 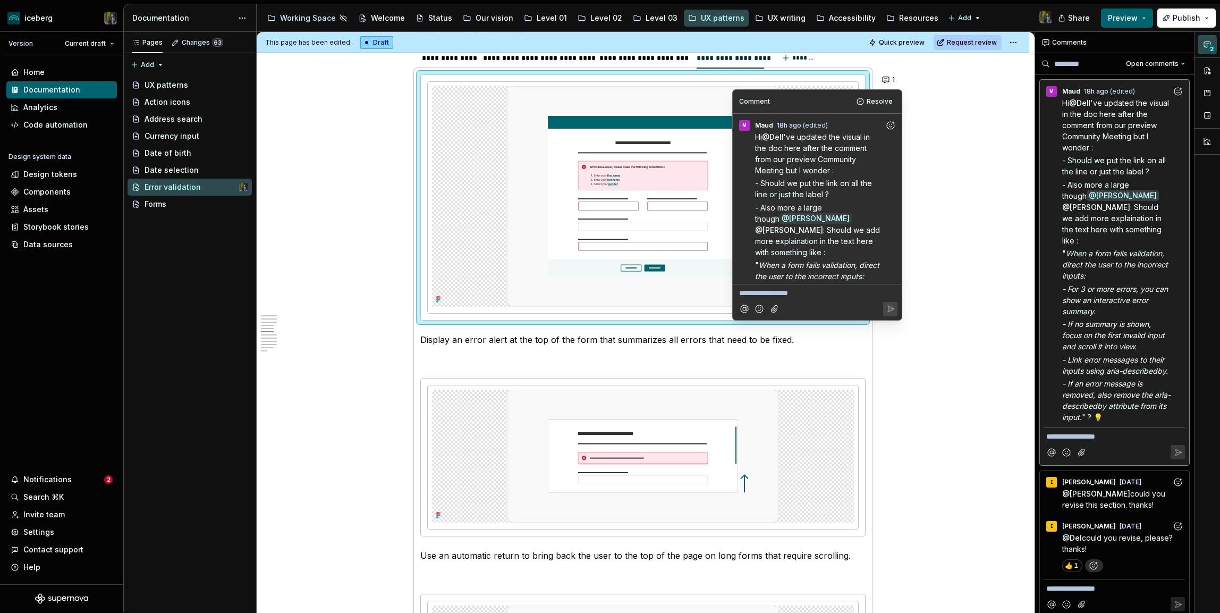 I want to click on a: Analytics, so click(x=62, y=107).